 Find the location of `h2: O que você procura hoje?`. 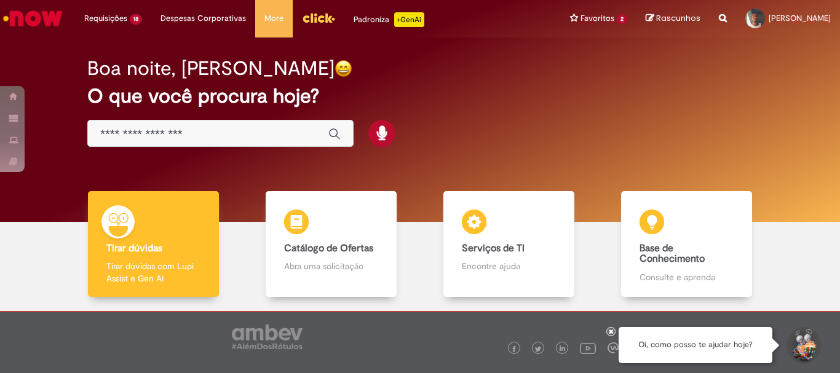

h2: O que você procura hoje? is located at coordinates (420, 96).